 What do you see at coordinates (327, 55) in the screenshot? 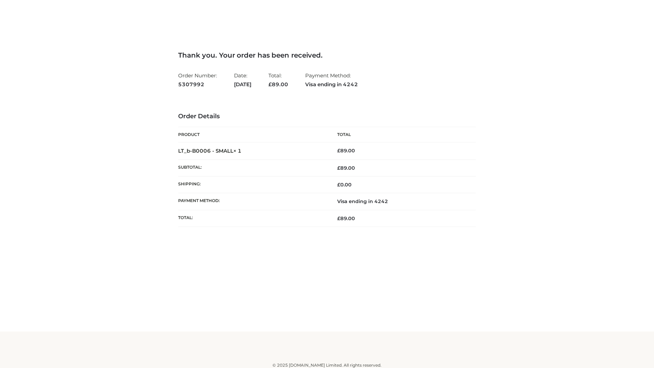
I see `h3: Thank you. Your order has been received.` at bounding box center [327, 55].